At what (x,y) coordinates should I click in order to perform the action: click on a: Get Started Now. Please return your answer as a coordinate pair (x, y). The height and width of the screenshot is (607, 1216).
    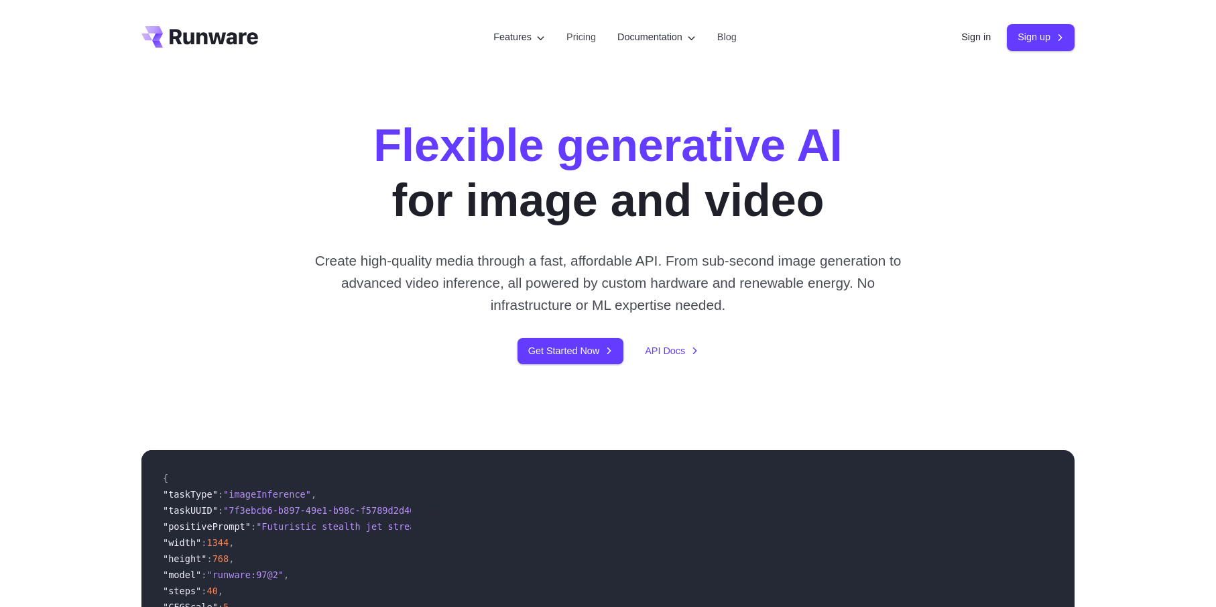
    Looking at the image, I should click on (571, 351).